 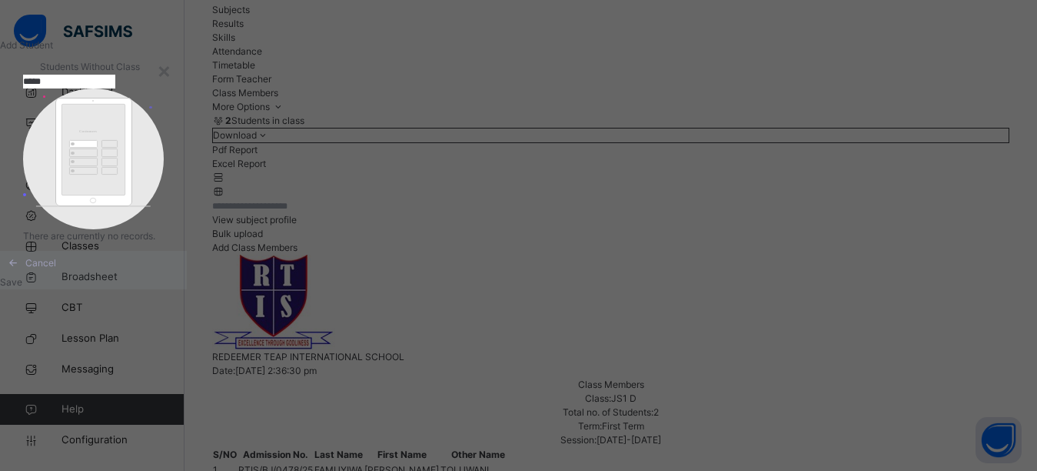 What do you see at coordinates (90, 66) in the screenshot?
I see `span: Students Without Class` at bounding box center [90, 66].